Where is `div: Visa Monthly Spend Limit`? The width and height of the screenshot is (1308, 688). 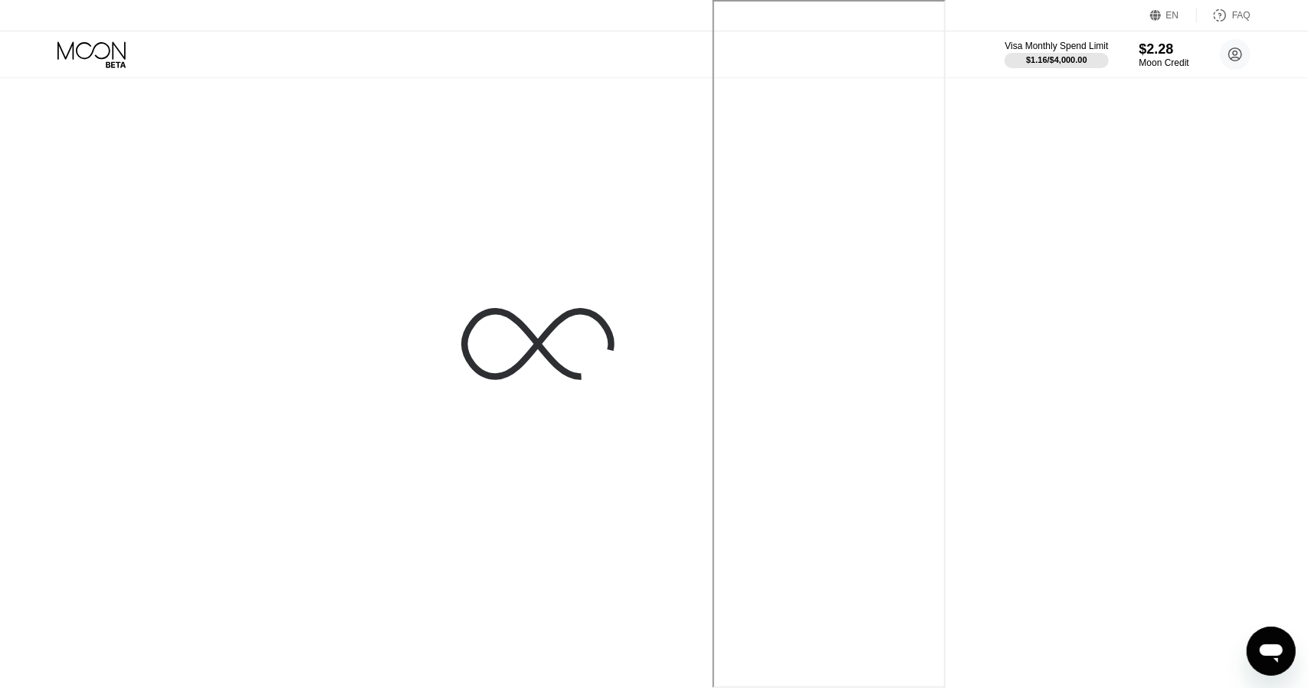 div: Visa Monthly Spend Limit is located at coordinates (1056, 46).